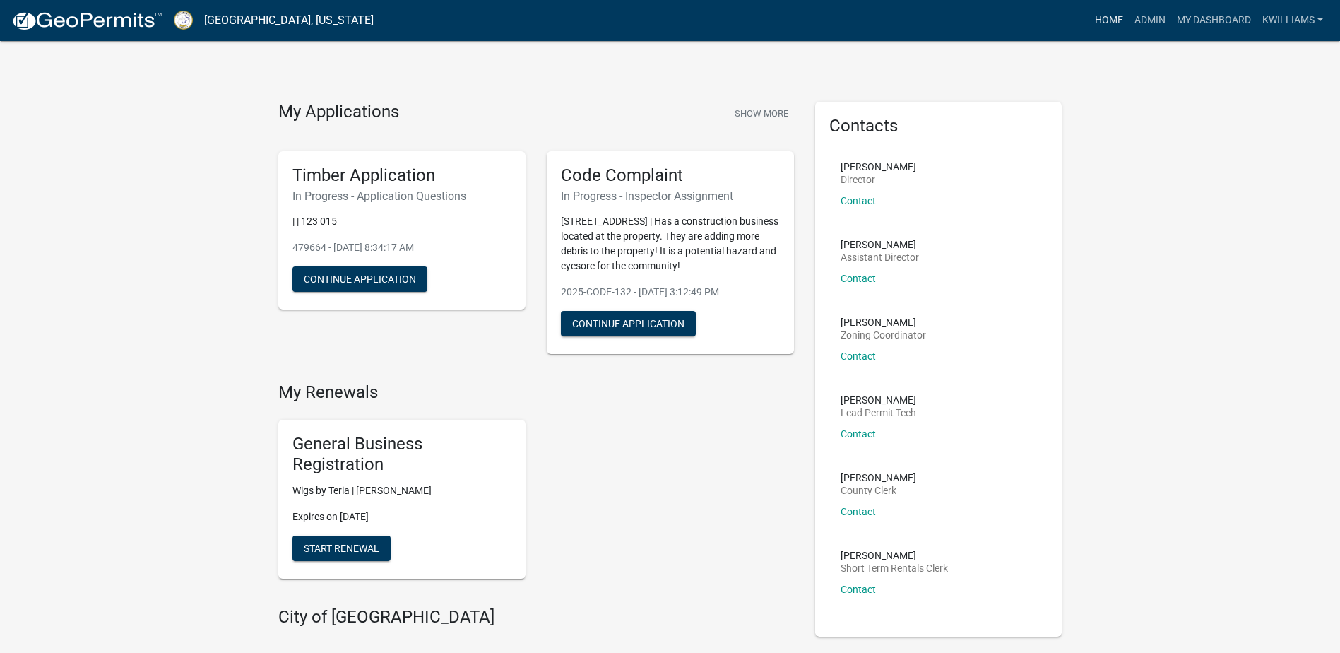  What do you see at coordinates (894, 568) in the screenshot?
I see `p: Short Term Rentals Clerk` at bounding box center [894, 568].